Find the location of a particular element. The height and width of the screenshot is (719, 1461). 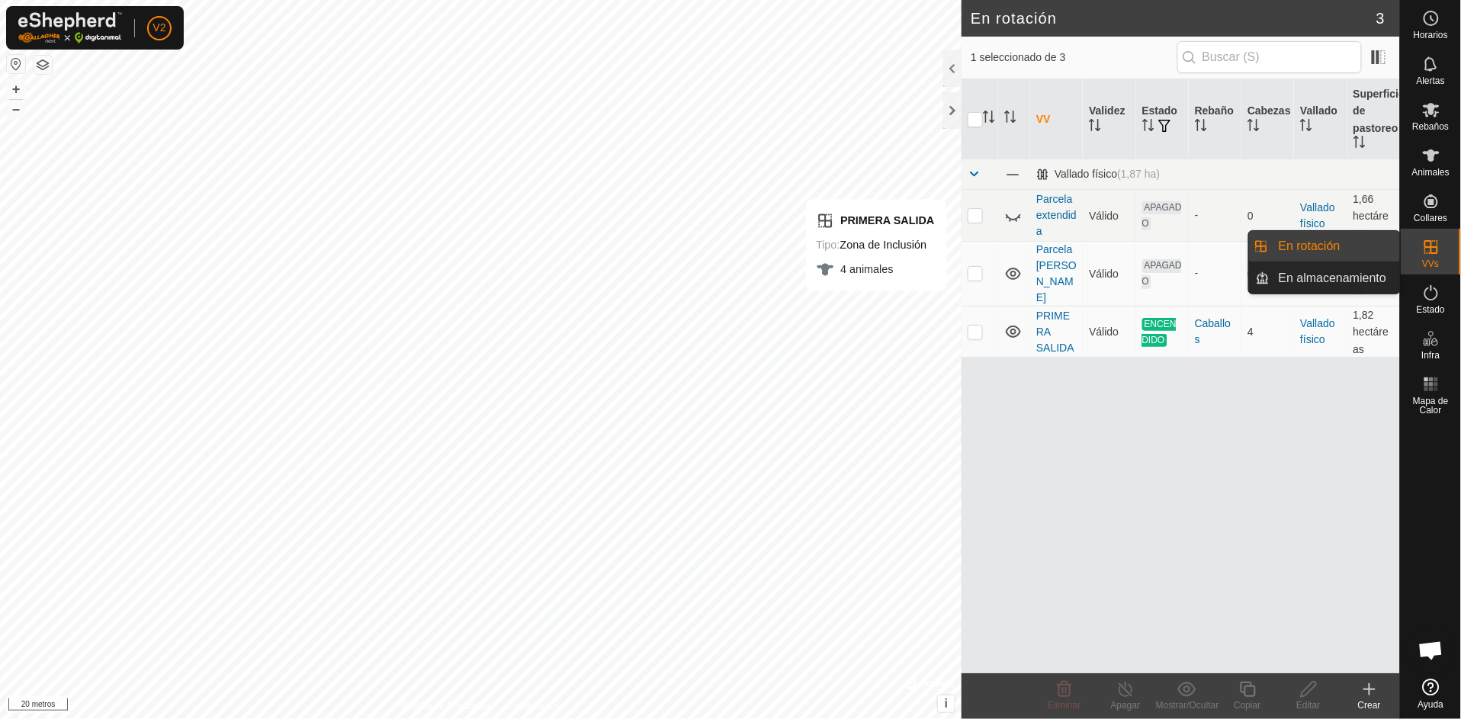

font: Mapa de Calor is located at coordinates (1431, 406).